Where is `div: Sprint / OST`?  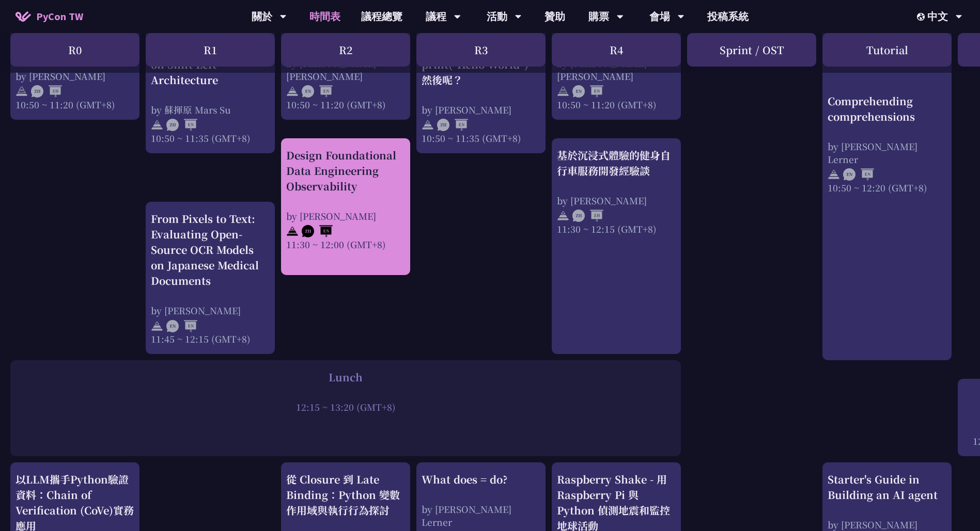
div: Sprint / OST is located at coordinates (751, 50).